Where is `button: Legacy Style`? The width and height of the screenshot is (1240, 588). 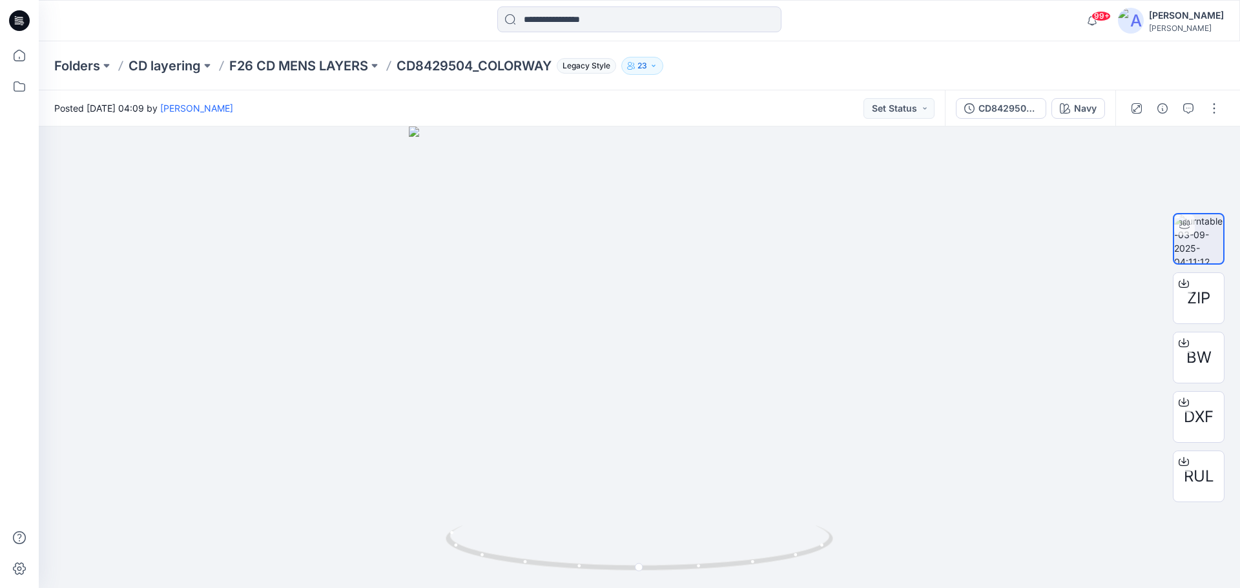 button: Legacy Style is located at coordinates (584, 66).